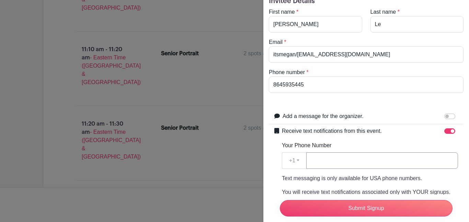  I want to click on label: Last name, so click(383, 12).